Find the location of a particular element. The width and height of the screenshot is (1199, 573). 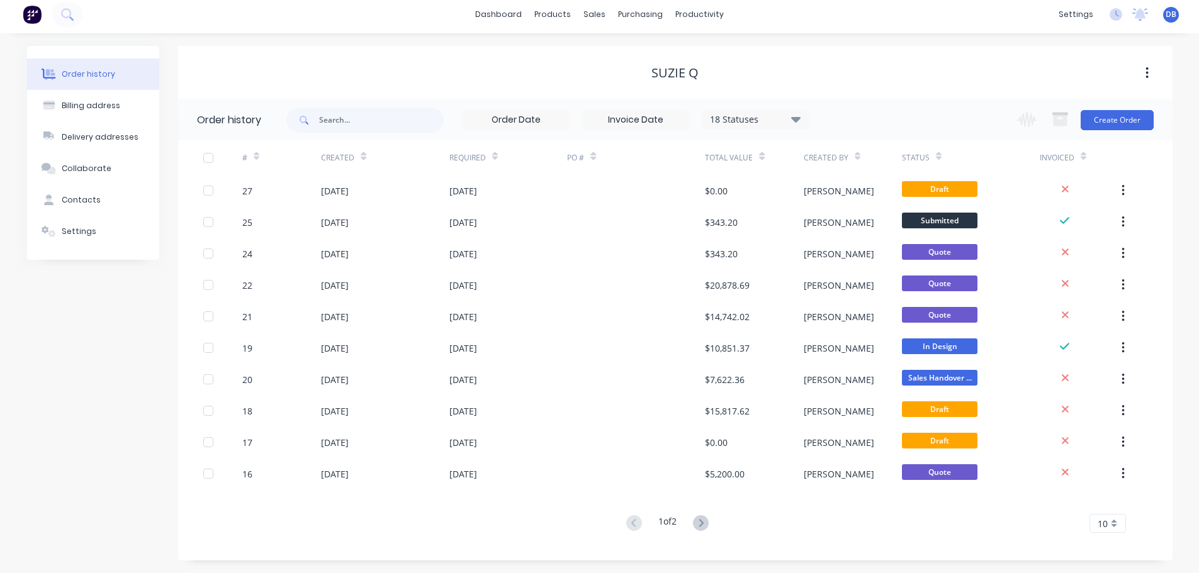

button: Order history is located at coordinates (93, 74).